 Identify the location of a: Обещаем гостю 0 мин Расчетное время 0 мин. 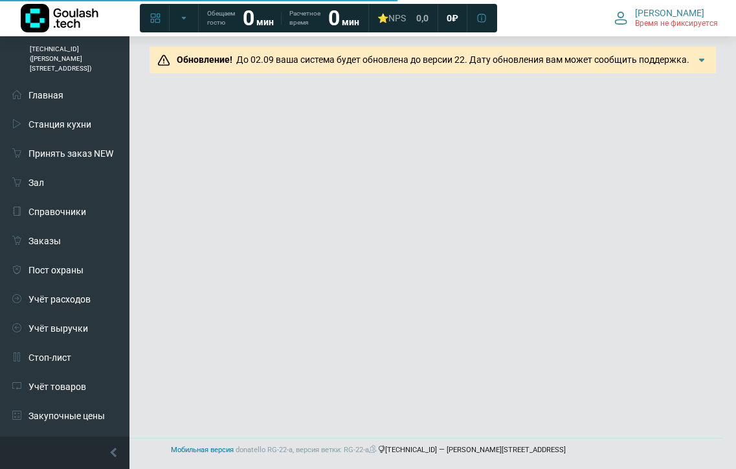
(283, 18).